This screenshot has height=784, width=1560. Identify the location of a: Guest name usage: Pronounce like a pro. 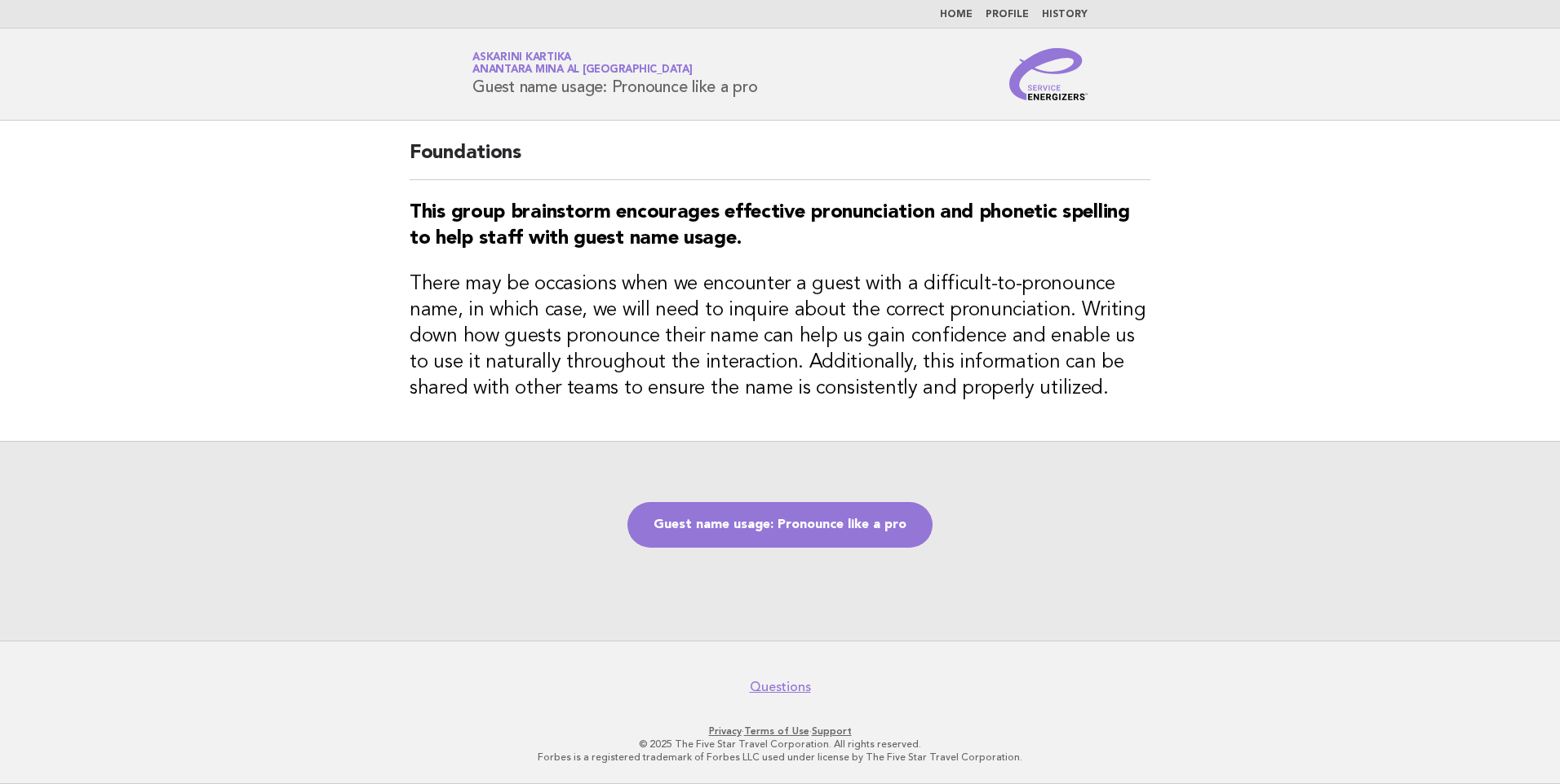
(780, 525).